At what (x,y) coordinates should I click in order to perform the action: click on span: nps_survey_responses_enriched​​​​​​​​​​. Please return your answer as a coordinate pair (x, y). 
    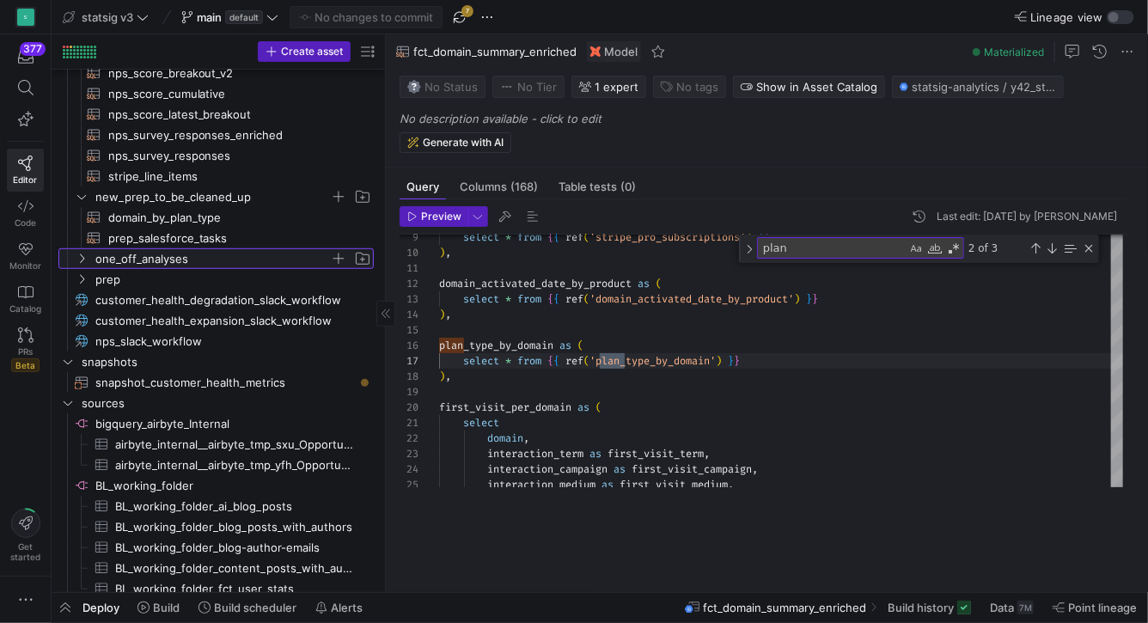
    Looking at the image, I should click on (231, 135).